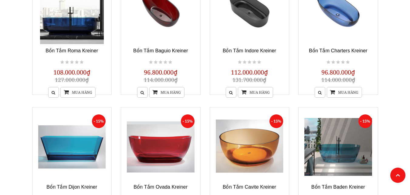 This screenshot has width=410, height=195. I want to click on span: 127.000.000₫, so click(72, 80).